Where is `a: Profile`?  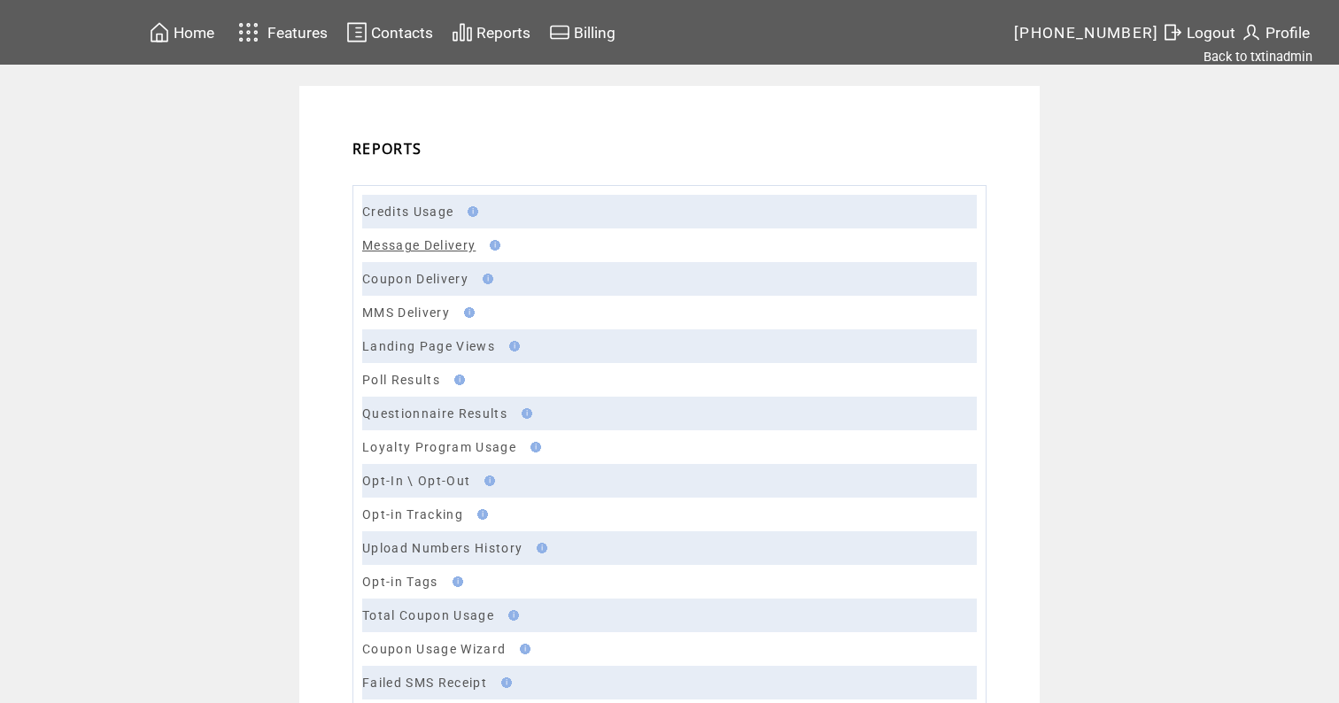
a: Profile is located at coordinates (1275, 32).